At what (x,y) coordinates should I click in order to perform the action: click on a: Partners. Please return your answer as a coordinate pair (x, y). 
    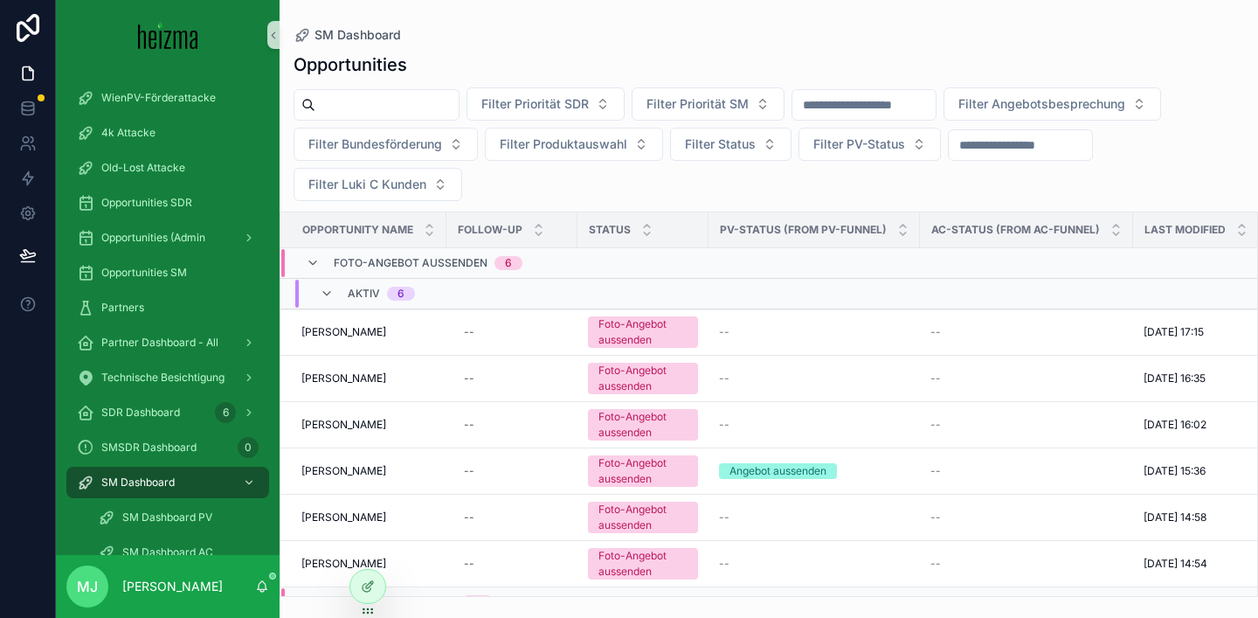
    Looking at the image, I should click on (168, 308).